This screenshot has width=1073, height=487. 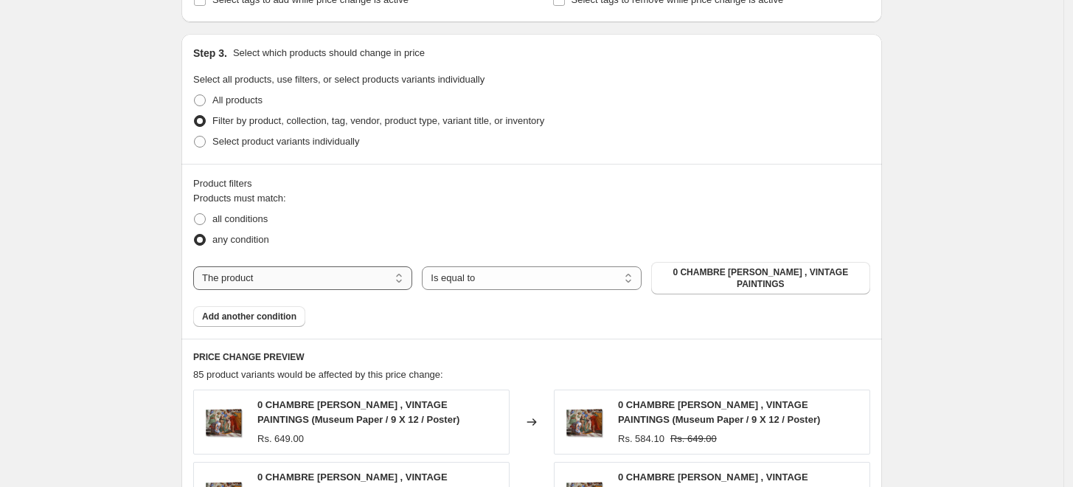 What do you see at coordinates (532, 184) in the screenshot?
I see `div: Product filters` at bounding box center [532, 184].